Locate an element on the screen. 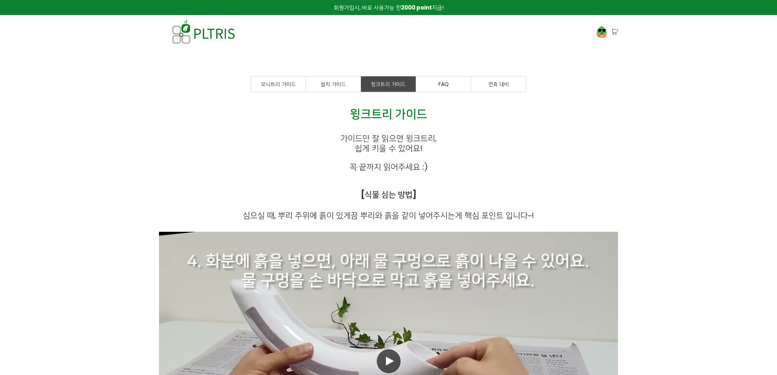  span: 가이드만 잘 읽으면 윙크트리, is located at coordinates (389, 138).